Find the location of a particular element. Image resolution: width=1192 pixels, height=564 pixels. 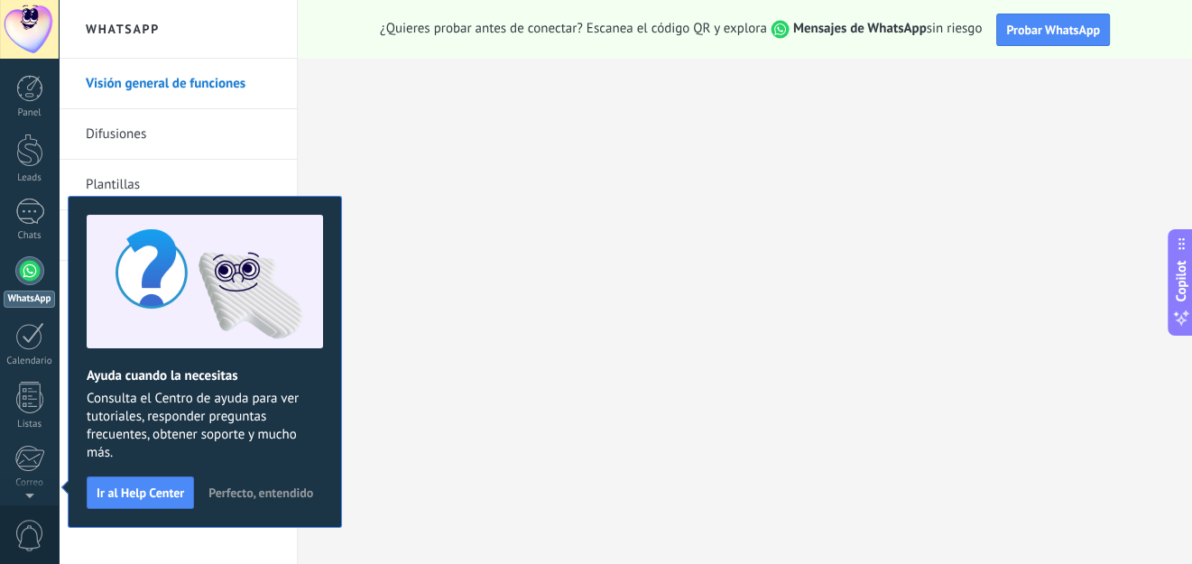

div: Panel is located at coordinates (30, 113).